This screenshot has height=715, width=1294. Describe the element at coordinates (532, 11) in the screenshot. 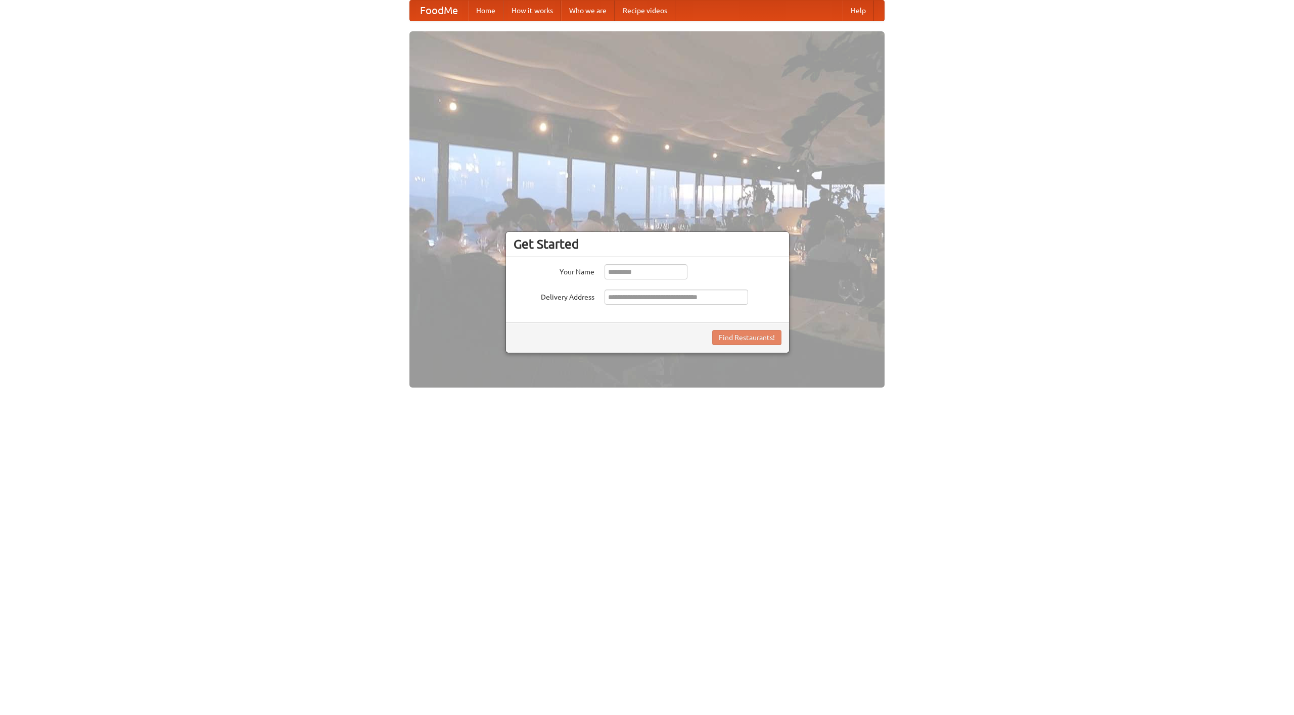

I see `a: How it works` at that location.